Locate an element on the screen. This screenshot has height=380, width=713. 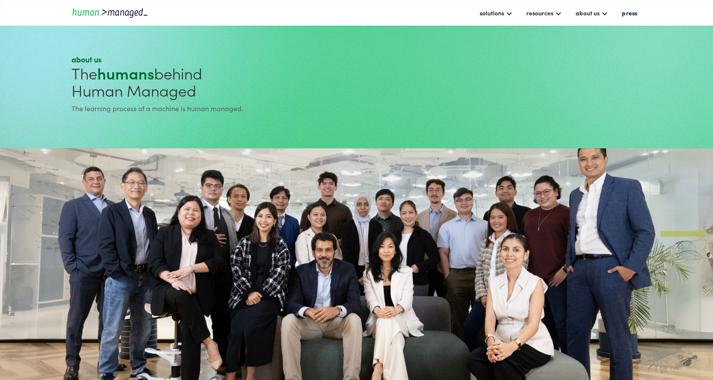
a: press is located at coordinates (629, 13).